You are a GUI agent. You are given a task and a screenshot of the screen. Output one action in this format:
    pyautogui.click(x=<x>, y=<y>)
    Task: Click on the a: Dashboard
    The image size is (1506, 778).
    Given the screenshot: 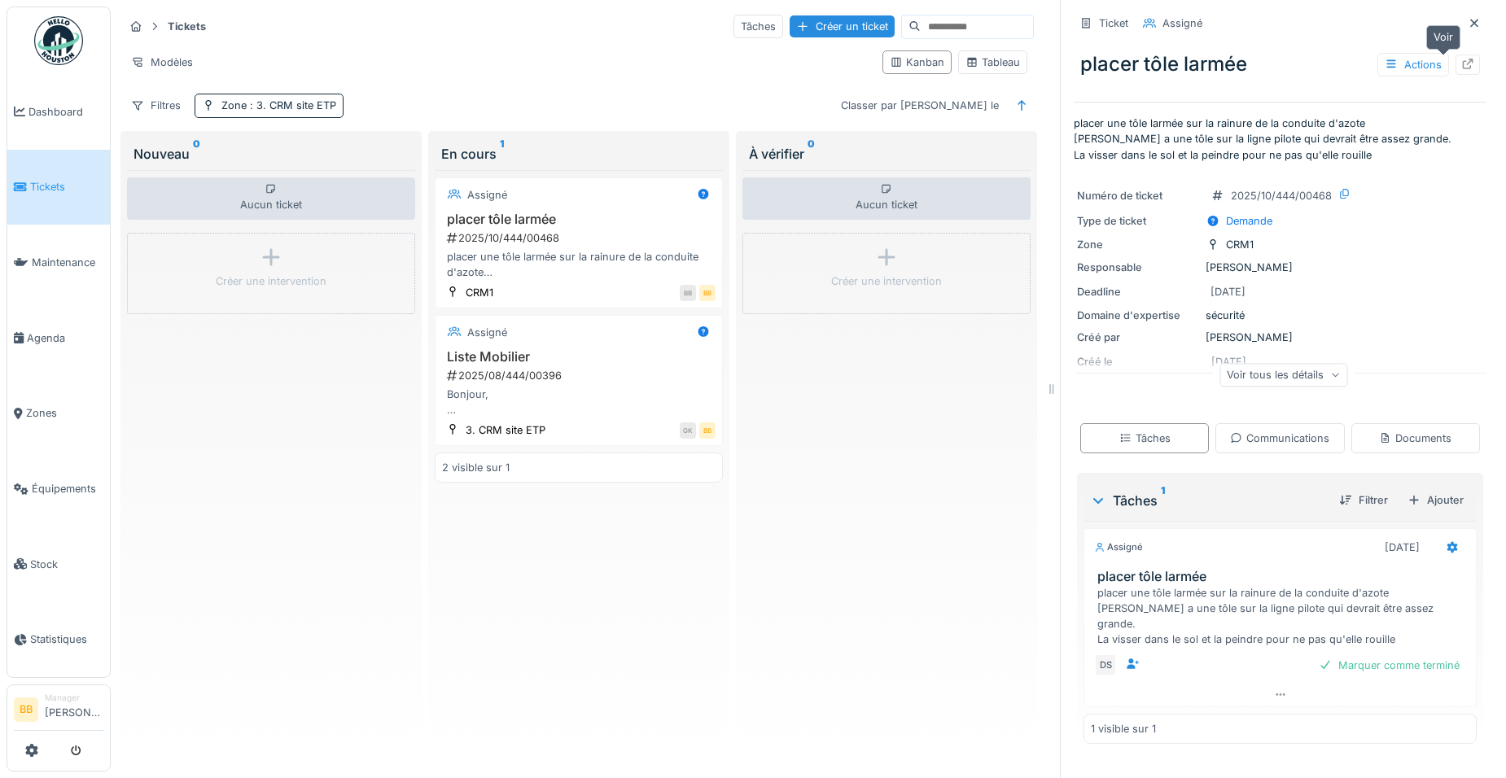 What is the action you would take?
    pyautogui.click(x=59, y=112)
    